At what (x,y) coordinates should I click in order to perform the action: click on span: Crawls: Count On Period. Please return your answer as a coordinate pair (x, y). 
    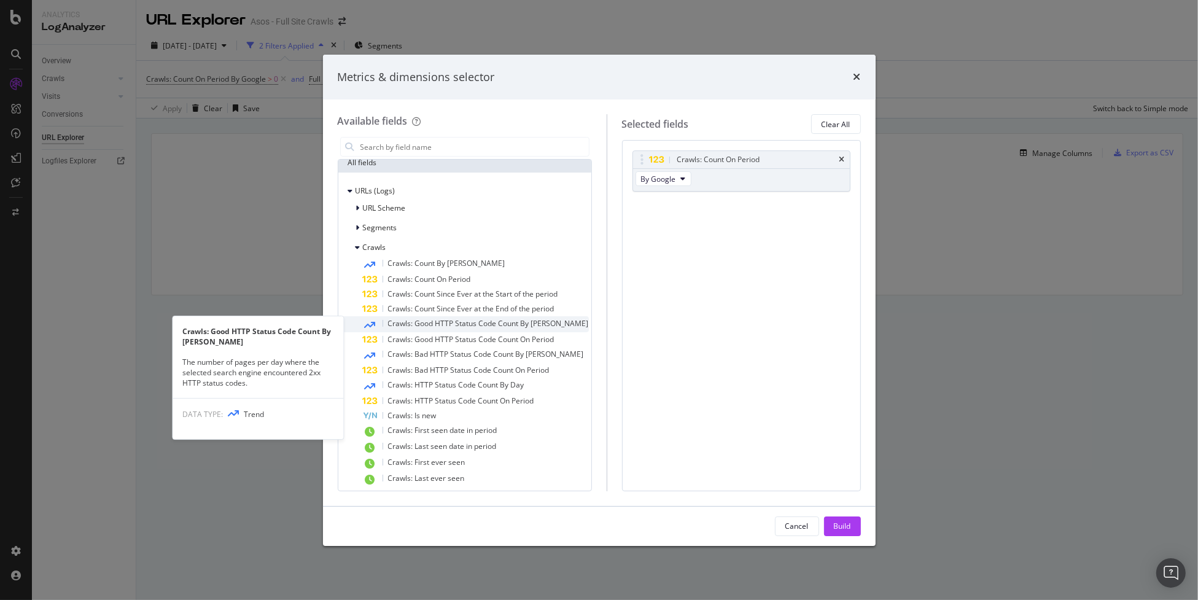
    Looking at the image, I should click on (429, 279).